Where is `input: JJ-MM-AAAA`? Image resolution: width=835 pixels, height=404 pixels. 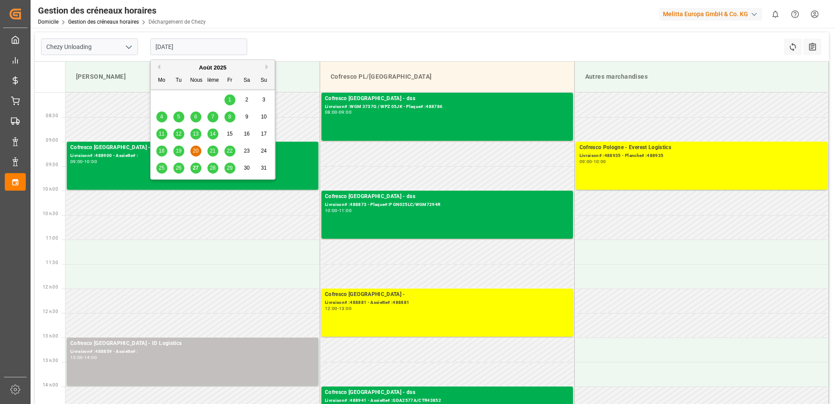
input: JJ-MM-AAAA is located at coordinates (199, 47).